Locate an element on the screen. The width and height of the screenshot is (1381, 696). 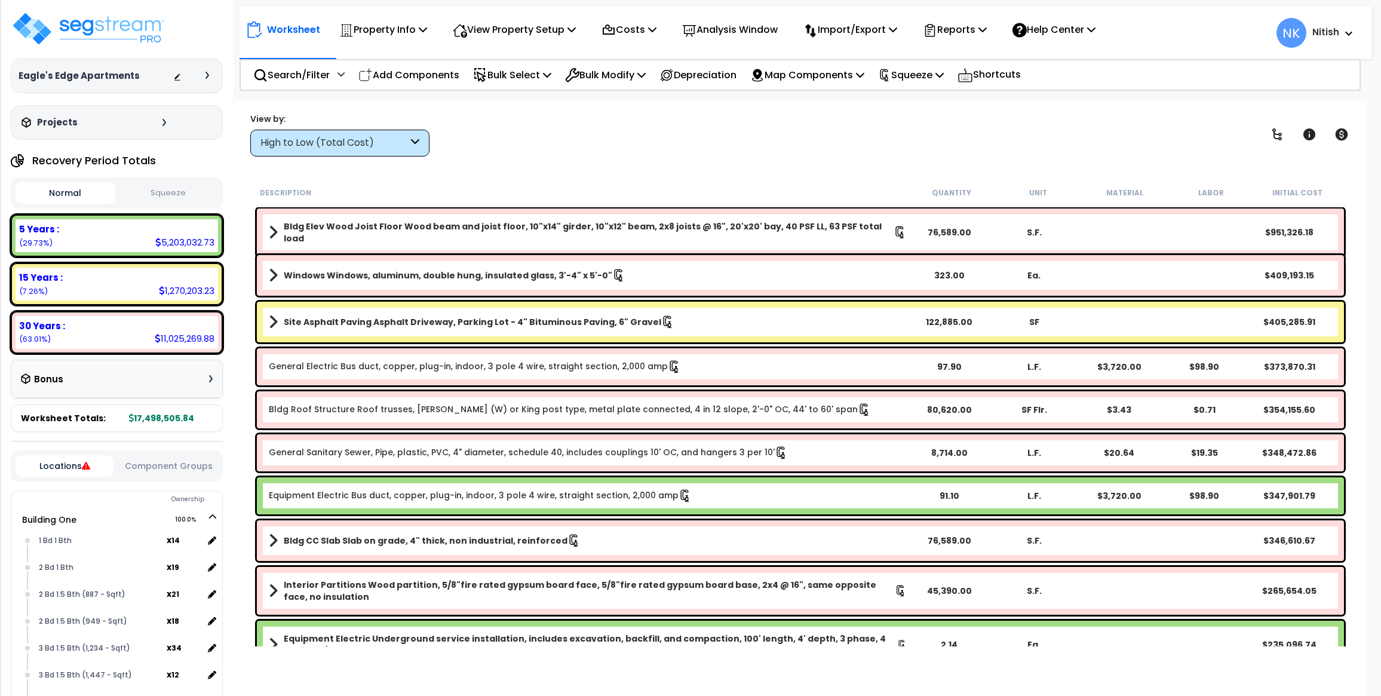
b: Interior Partitions Wood partition, 5/8"fire rated gypsum board face, 5/8"fire rated gypsum board... is located at coordinates (589, 591).